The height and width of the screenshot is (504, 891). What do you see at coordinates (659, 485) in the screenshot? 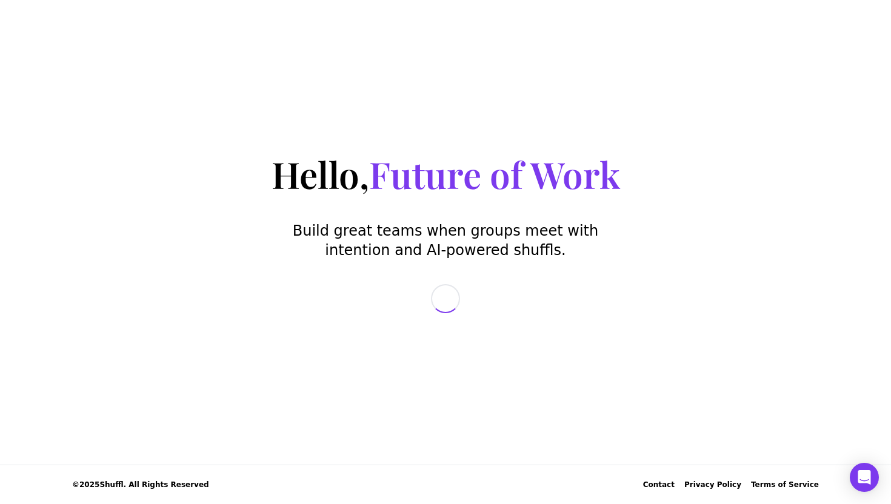
I see `div: Contact` at bounding box center [659, 485].